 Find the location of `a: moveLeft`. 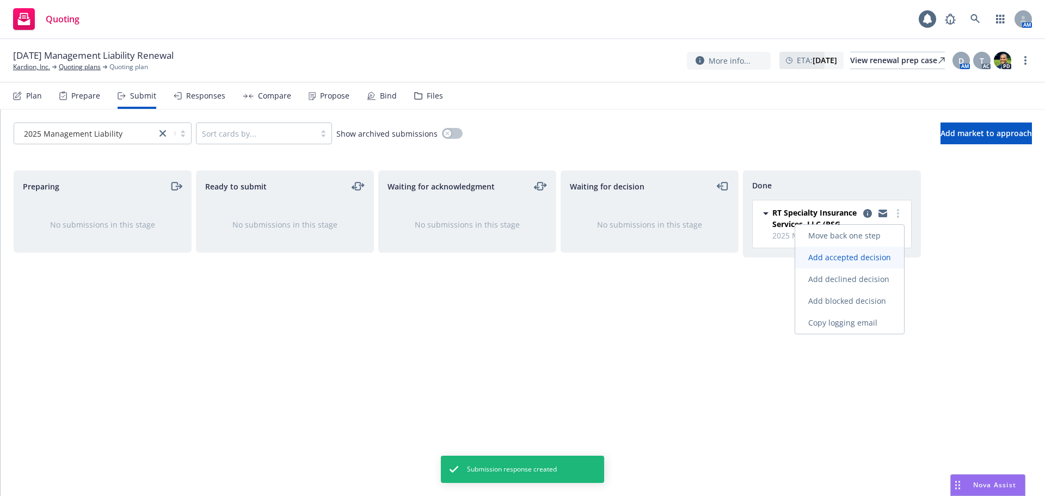

a: moveLeft is located at coordinates (723, 186).